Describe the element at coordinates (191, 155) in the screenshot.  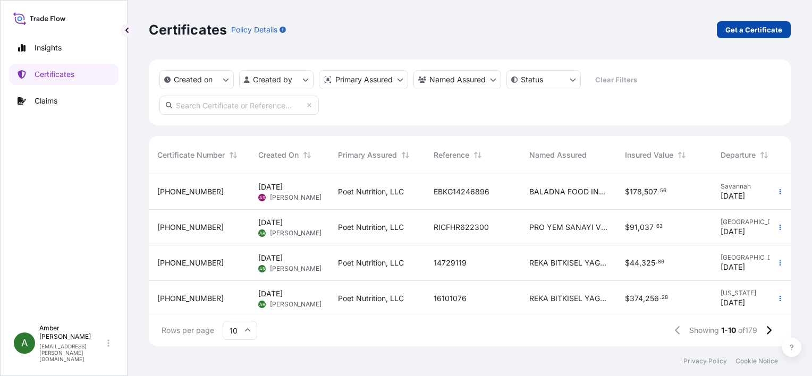
I see `span: Certificate Number` at that location.